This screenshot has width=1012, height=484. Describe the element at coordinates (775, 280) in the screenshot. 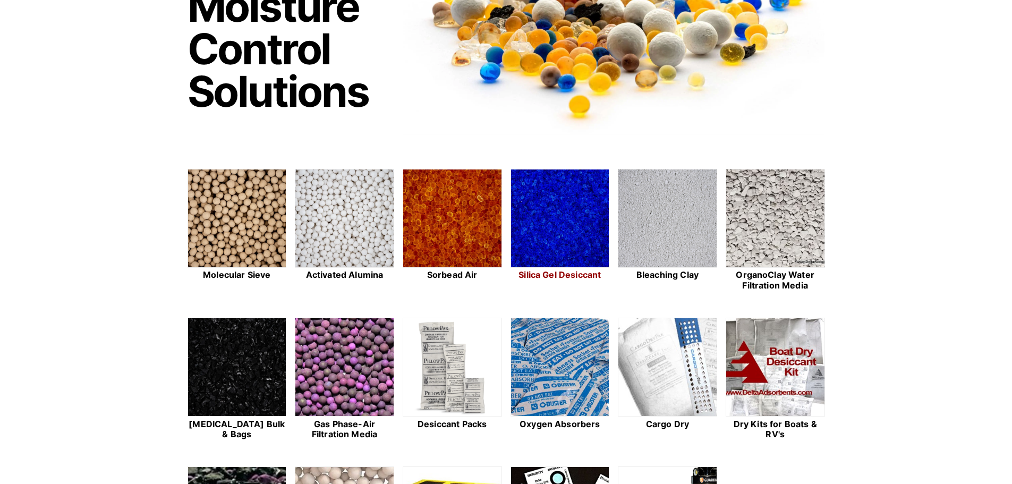

I see `h2: OrganoClay Water Filtration Media` at that location.